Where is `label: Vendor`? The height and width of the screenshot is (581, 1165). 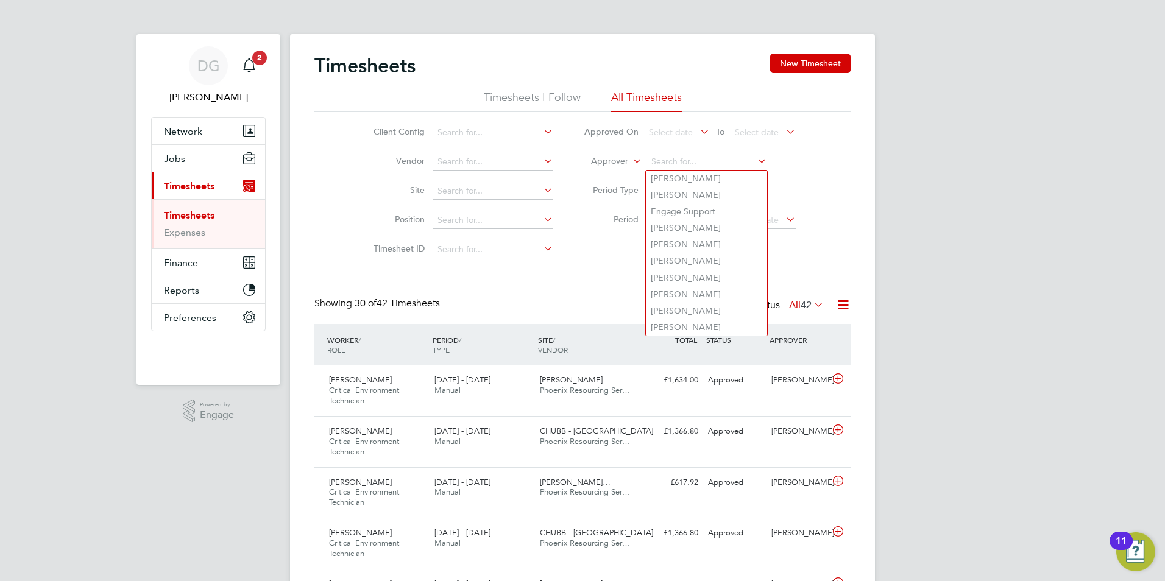 label: Vendor is located at coordinates (397, 161).